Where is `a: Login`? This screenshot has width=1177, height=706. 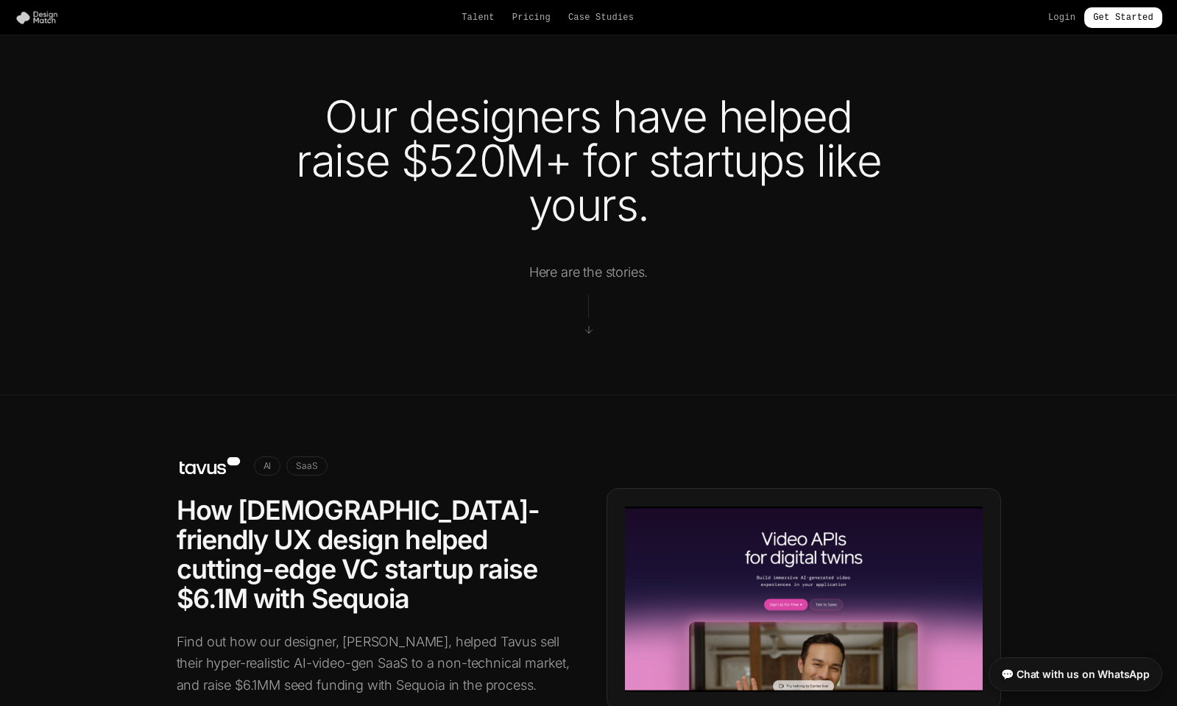 a: Login is located at coordinates (1061, 18).